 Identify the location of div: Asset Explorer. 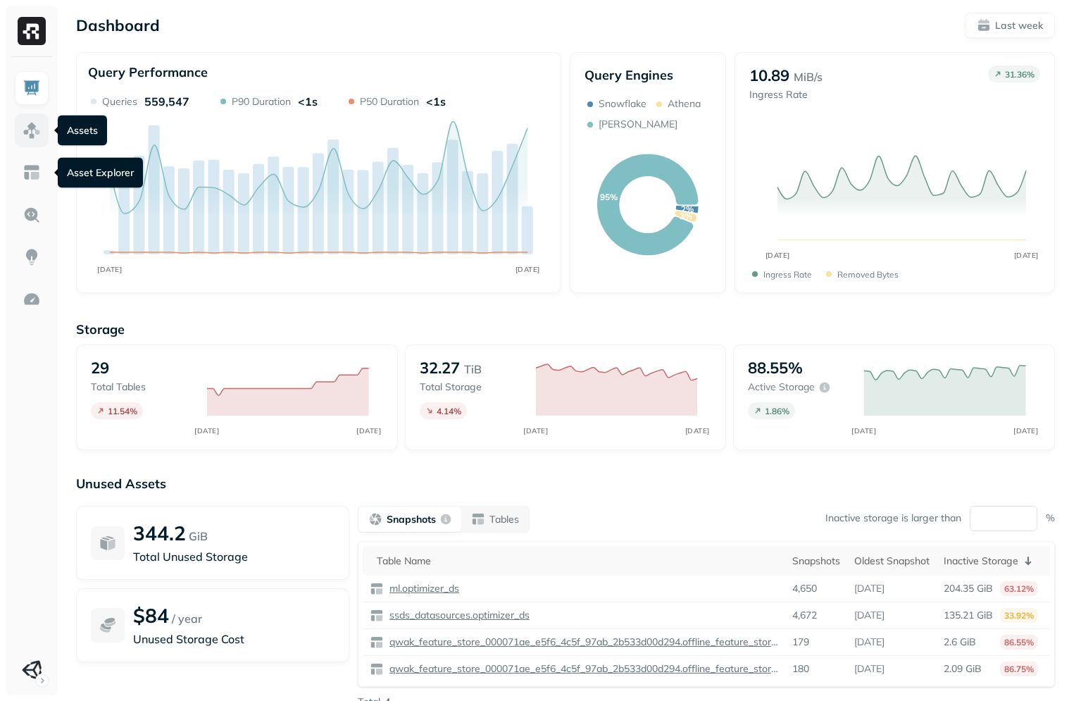
(100, 173).